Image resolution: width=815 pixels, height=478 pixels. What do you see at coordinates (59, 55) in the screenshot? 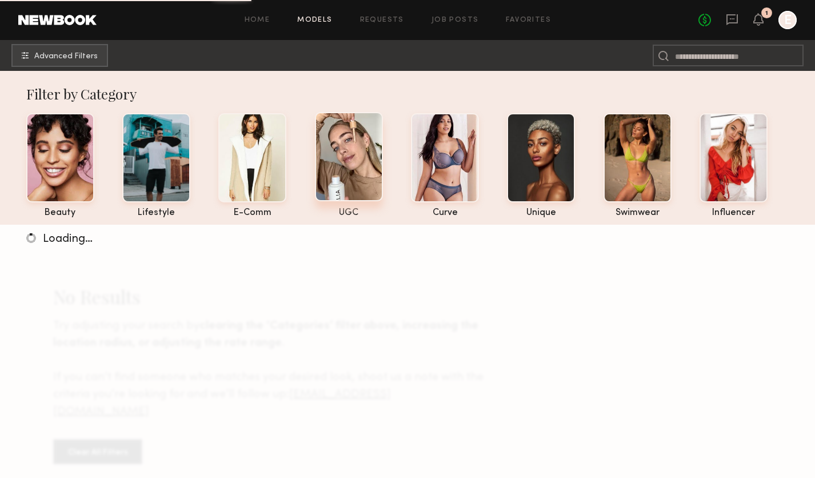
I see `button: Advanced Filters` at bounding box center [59, 55].